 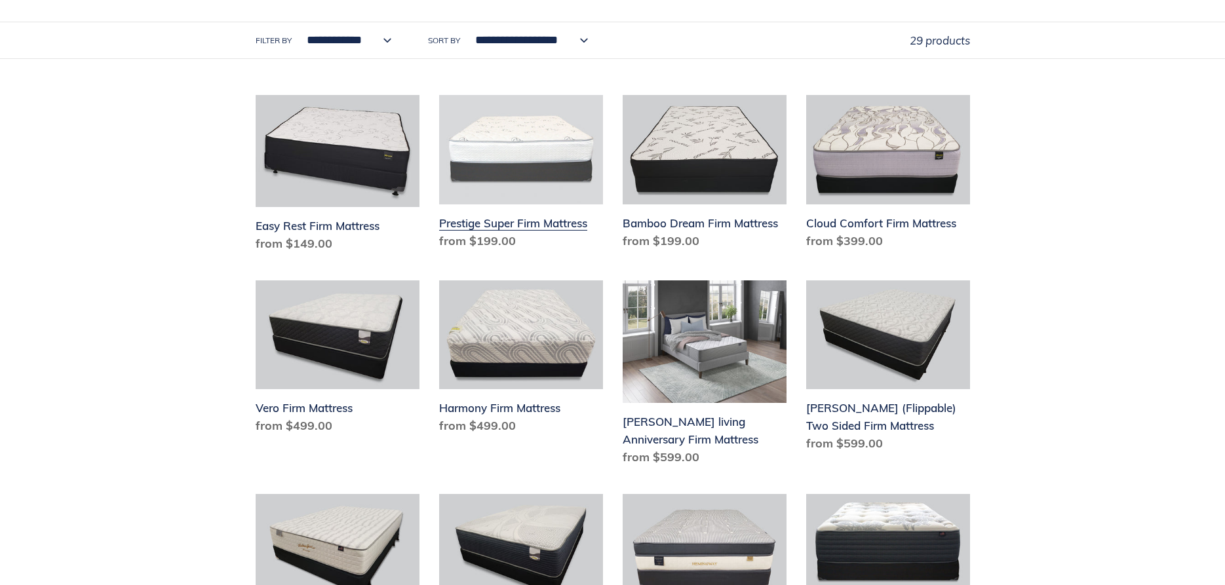 I want to click on a: Scott living Anniversary Firm Mattress, so click(x=704, y=376).